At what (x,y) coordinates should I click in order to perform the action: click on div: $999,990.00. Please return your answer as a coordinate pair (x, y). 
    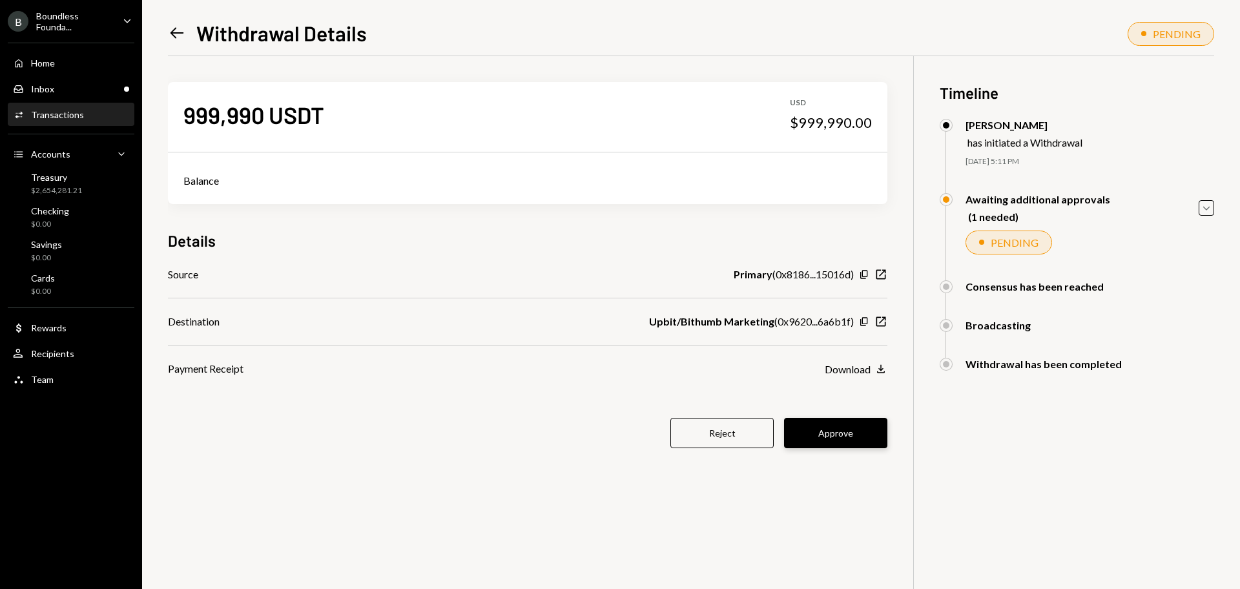
    Looking at the image, I should click on (831, 123).